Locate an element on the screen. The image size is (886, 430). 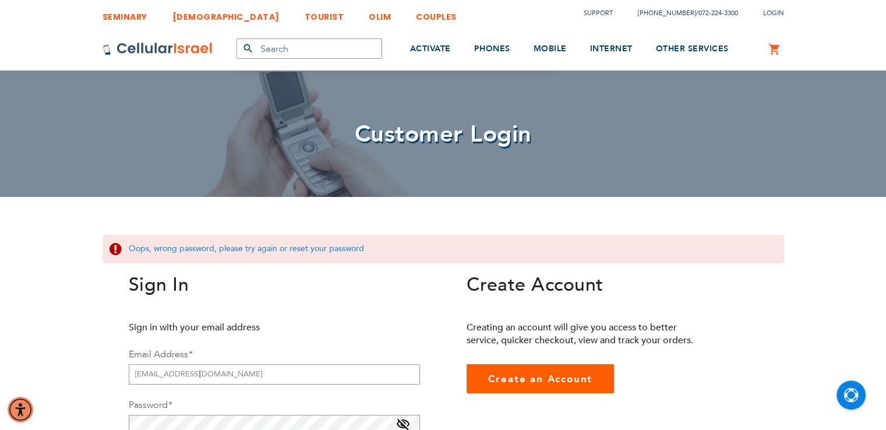
span: Customer Login is located at coordinates (443, 134).